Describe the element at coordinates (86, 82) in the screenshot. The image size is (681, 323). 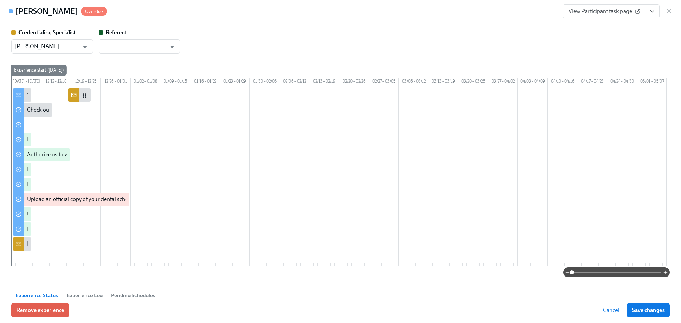
I see `div: 12/19 – 12/25` at that location.